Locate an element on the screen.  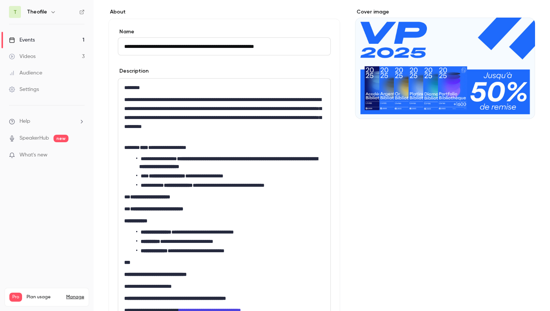
span: Plan usage is located at coordinates (44, 297).